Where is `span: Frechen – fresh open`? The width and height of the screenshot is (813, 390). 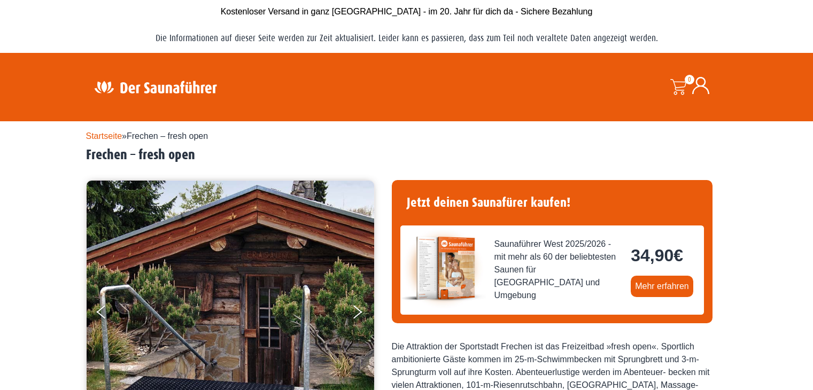
span: Frechen – fresh open is located at coordinates (167, 136).